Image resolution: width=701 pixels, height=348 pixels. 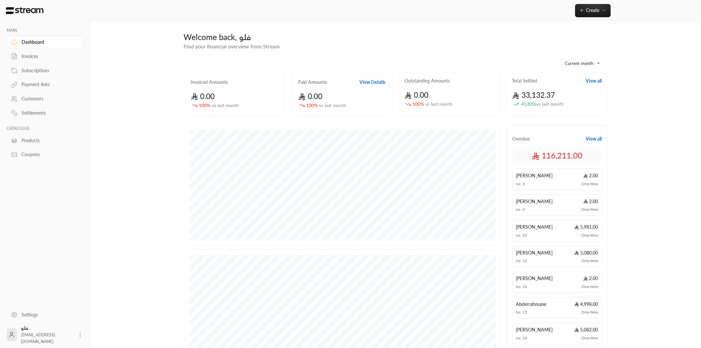 What do you see at coordinates (533, 95) in the screenshot?
I see `span: 33,132.37` at bounding box center [533, 95].